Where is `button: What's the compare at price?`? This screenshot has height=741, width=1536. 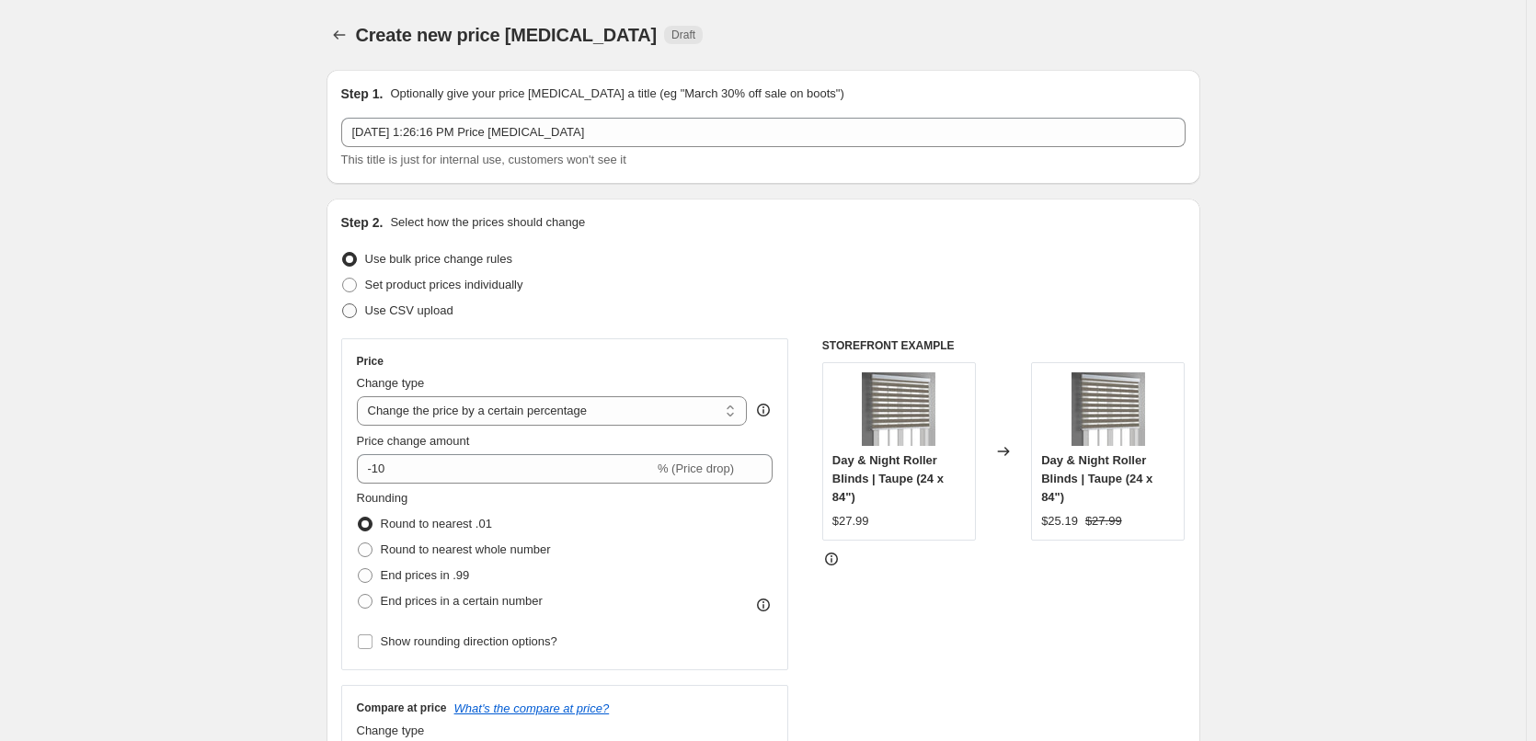
button: What's the compare at price? is located at coordinates (531, 708).